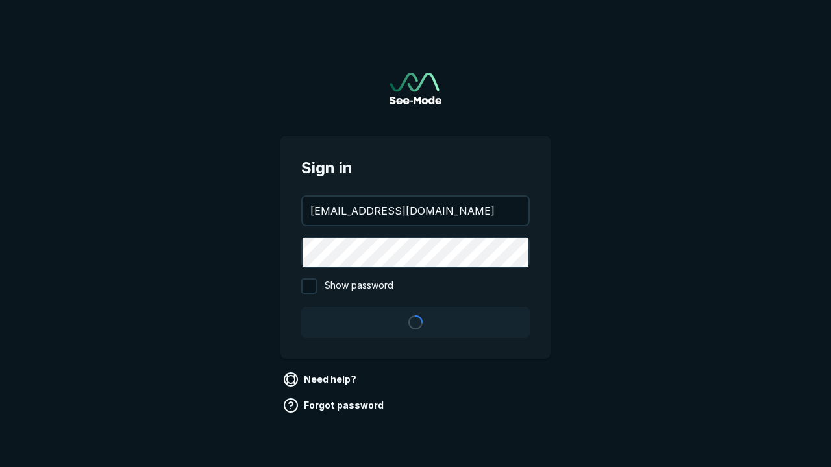  Describe the element at coordinates (334, 406) in the screenshot. I see `a: Forgot password` at that location.